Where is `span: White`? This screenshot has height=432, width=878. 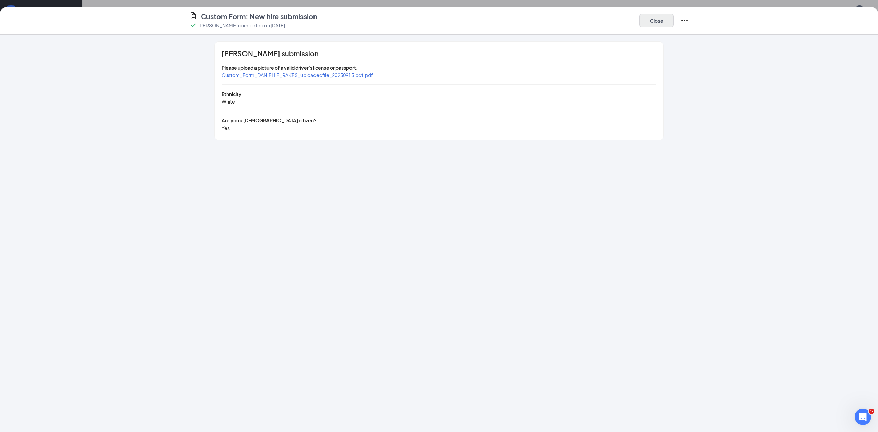
span: White is located at coordinates (228, 102).